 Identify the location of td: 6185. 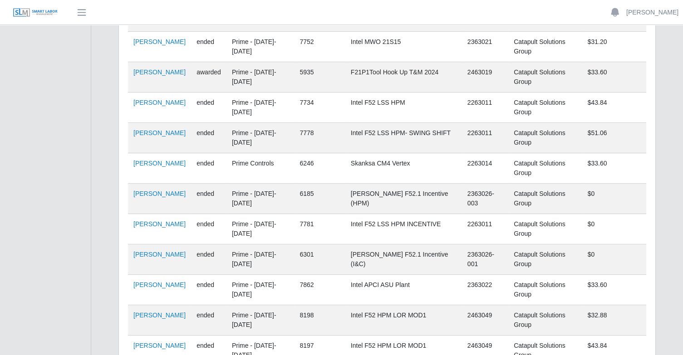
(319, 199).